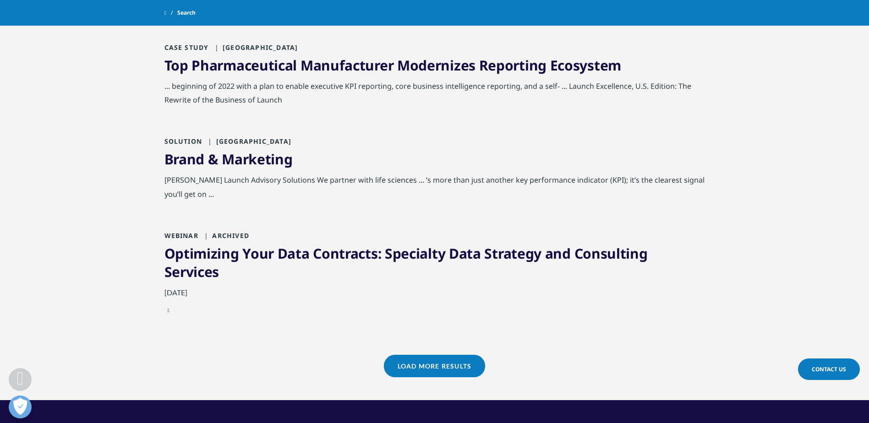 The image size is (869, 423). Describe the element at coordinates (406, 262) in the screenshot. I see `a: Optimizing Your Data Contracts: Specialty Data Strategy and Consulting Services` at that location.